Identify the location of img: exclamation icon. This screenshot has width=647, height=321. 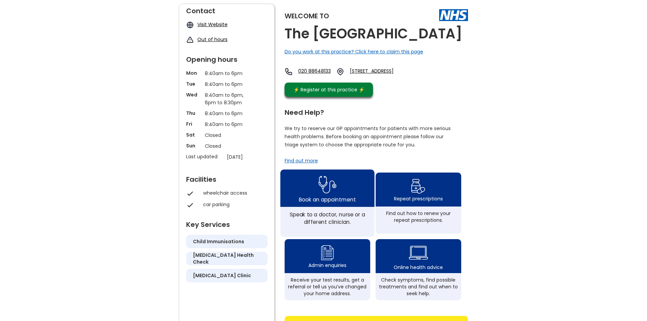
(190, 40).